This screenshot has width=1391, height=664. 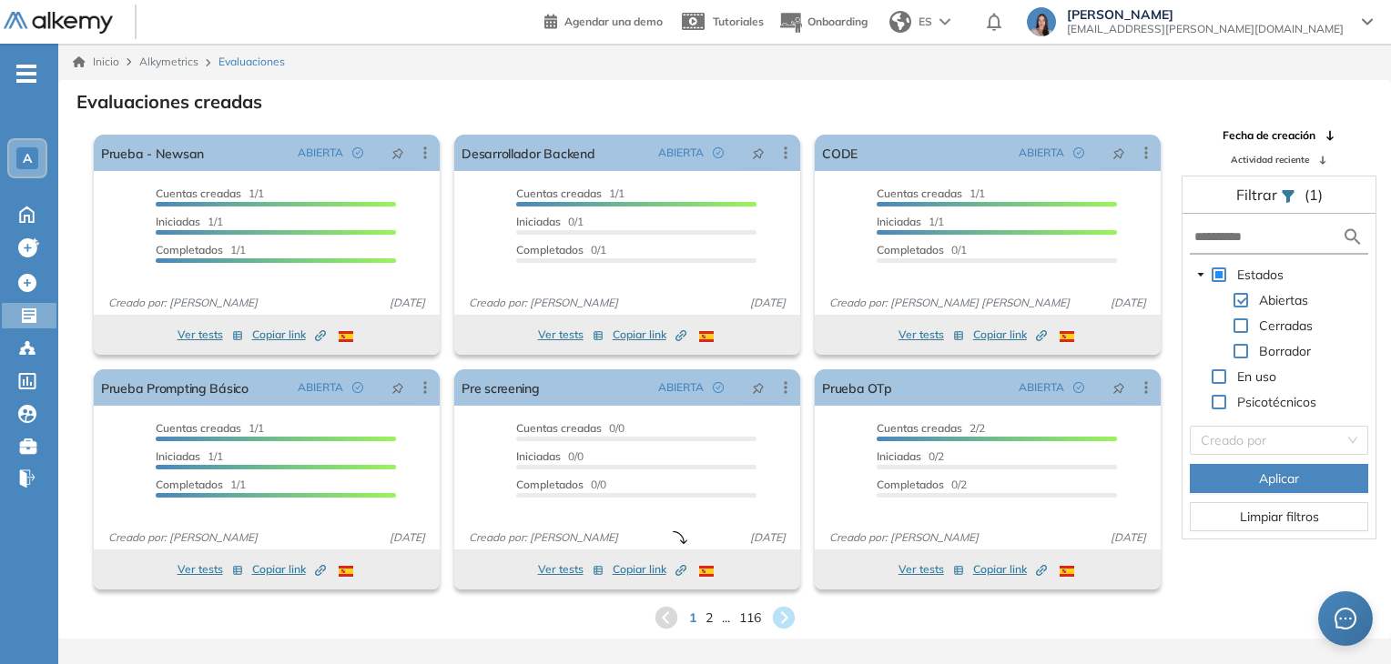 What do you see at coordinates (1270, 159) in the screenshot?
I see `span: Actividad reciente` at bounding box center [1270, 159].